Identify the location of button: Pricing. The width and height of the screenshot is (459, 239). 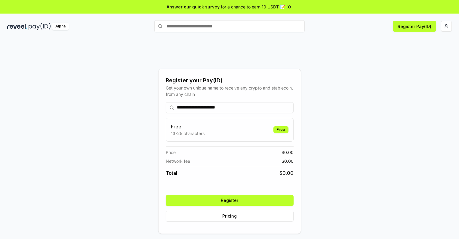
(230, 216).